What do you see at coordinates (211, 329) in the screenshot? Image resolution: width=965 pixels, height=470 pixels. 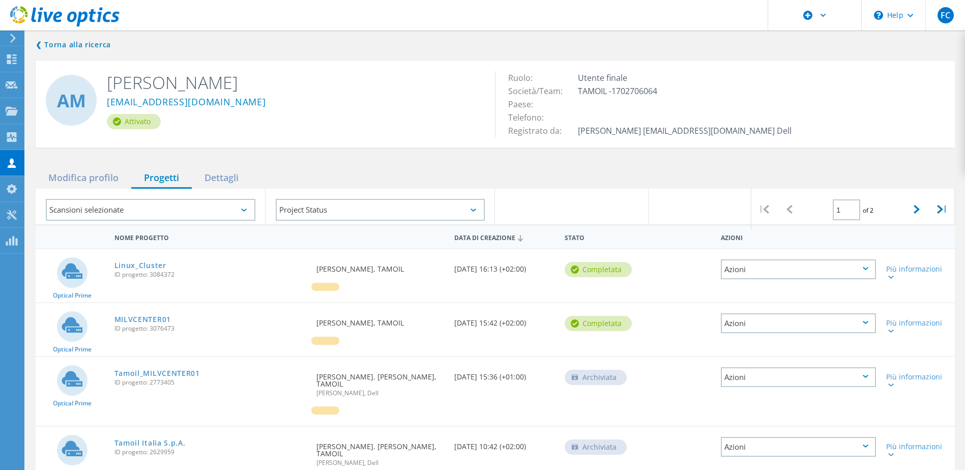 I see `span: ID progetto: 3076473` at bounding box center [211, 329].